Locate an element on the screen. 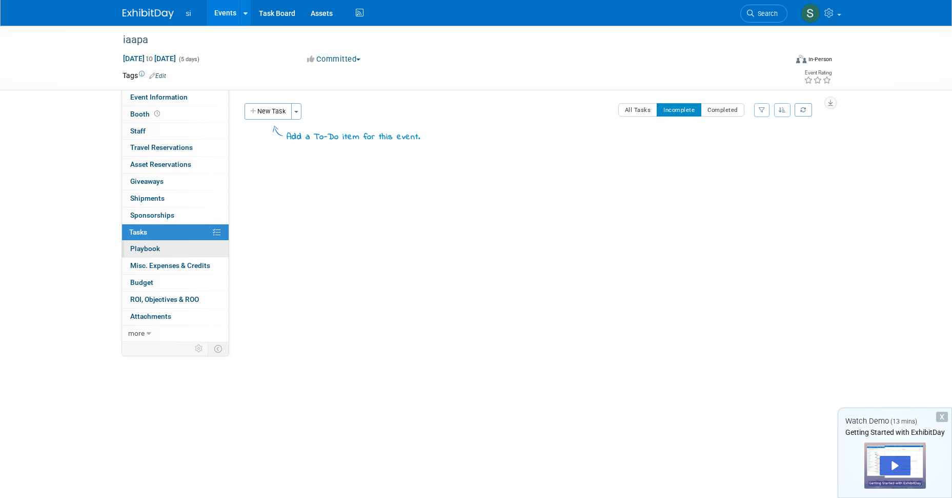  span: si is located at coordinates (189, 13).